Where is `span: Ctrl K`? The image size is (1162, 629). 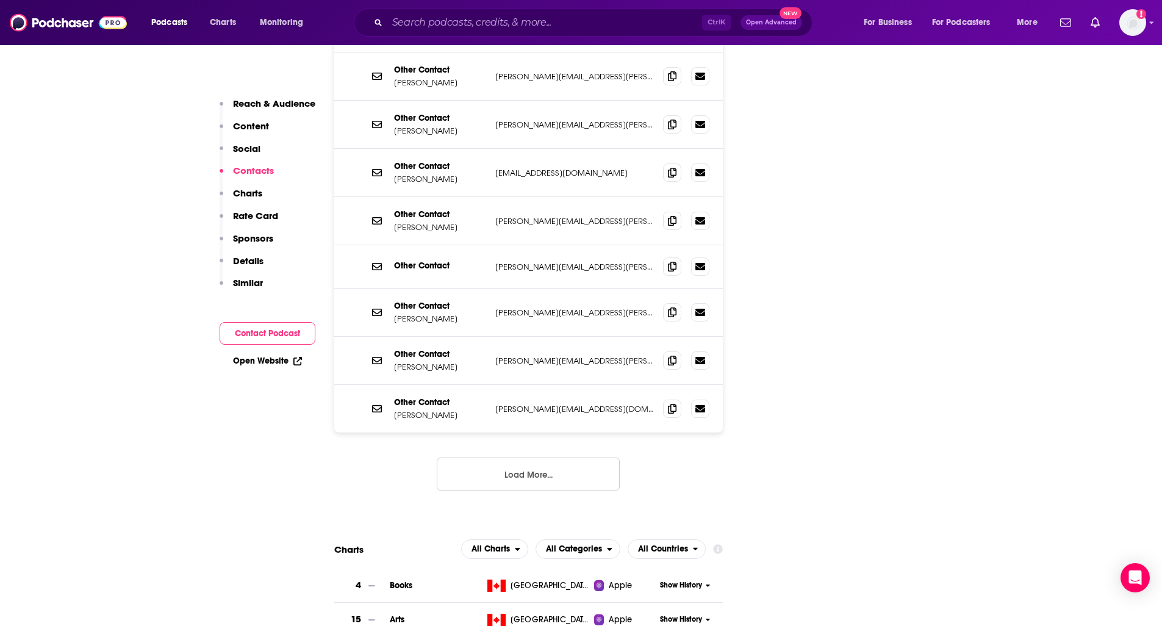
span: Ctrl K is located at coordinates (716, 23).